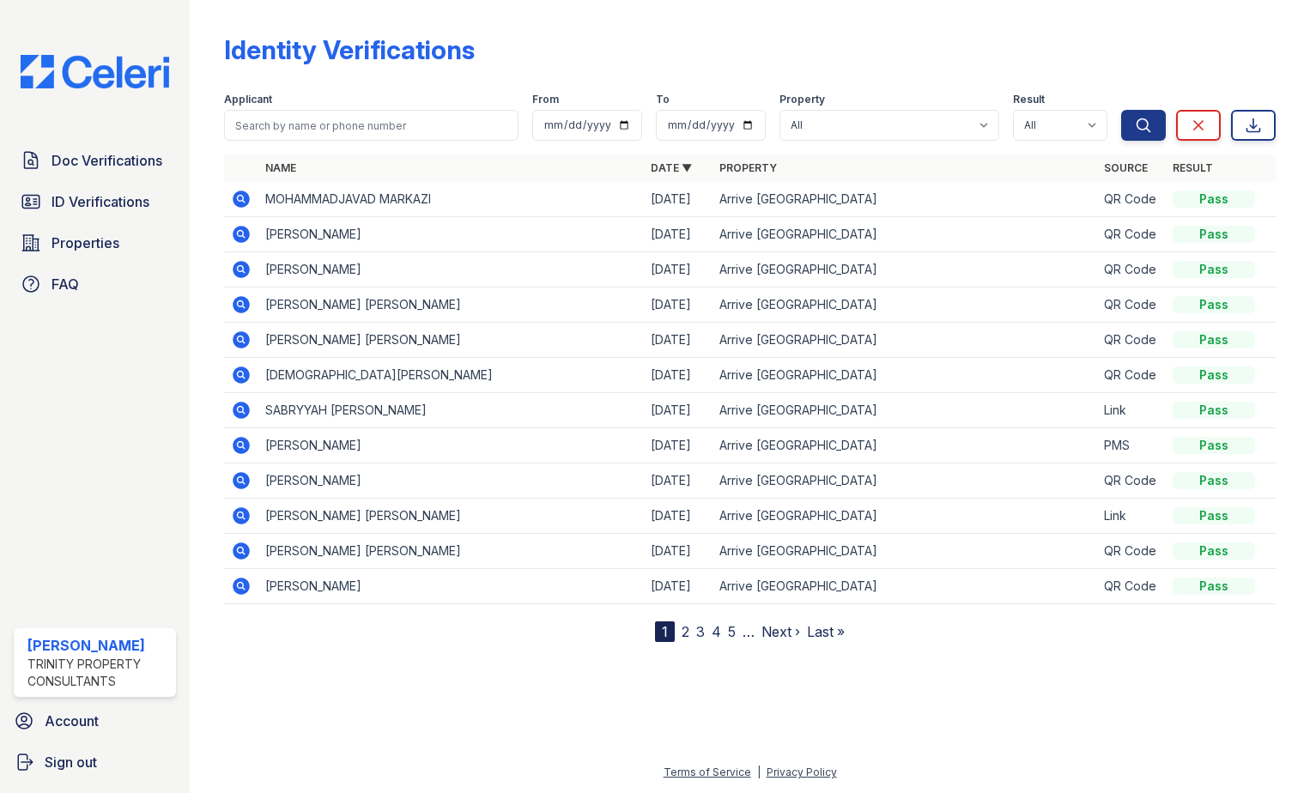 The height and width of the screenshot is (793, 1310). What do you see at coordinates (545, 100) in the screenshot?
I see `label: From` at bounding box center [545, 100].